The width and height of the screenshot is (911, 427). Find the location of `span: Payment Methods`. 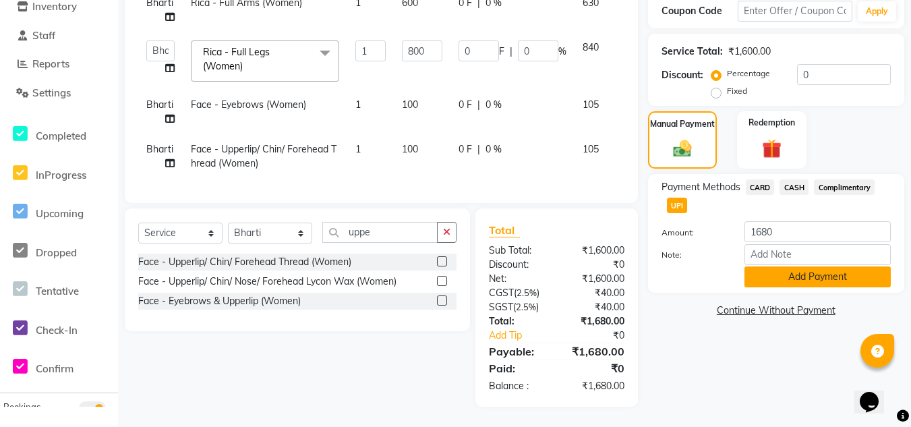

span: Payment Methods is located at coordinates (700, 187).